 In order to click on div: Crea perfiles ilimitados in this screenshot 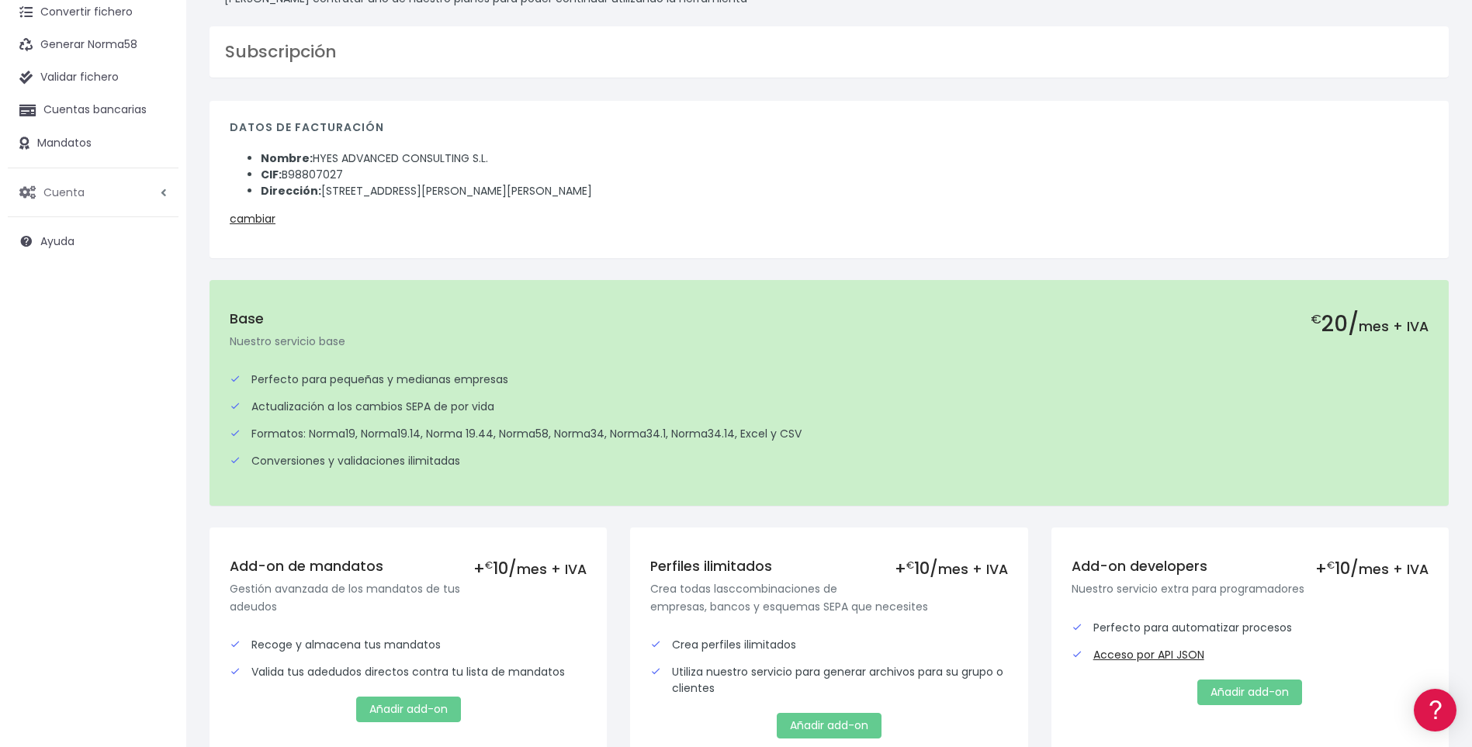, I will do `click(829, 645)`.